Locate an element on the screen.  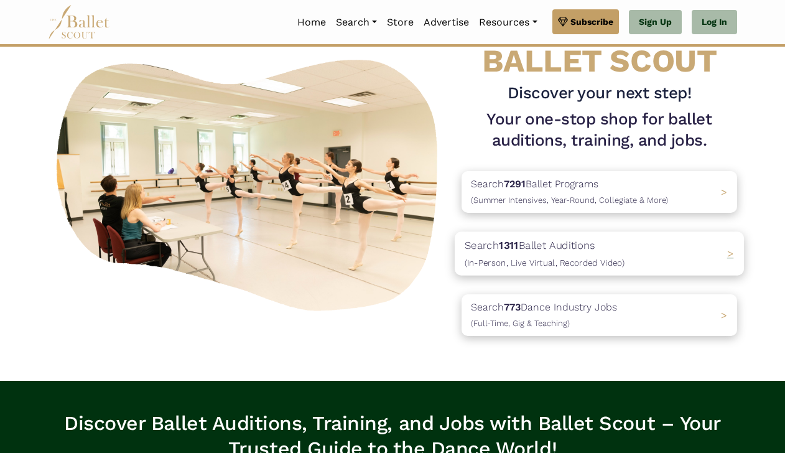
h3: Discover your next step! is located at coordinates (599, 93).